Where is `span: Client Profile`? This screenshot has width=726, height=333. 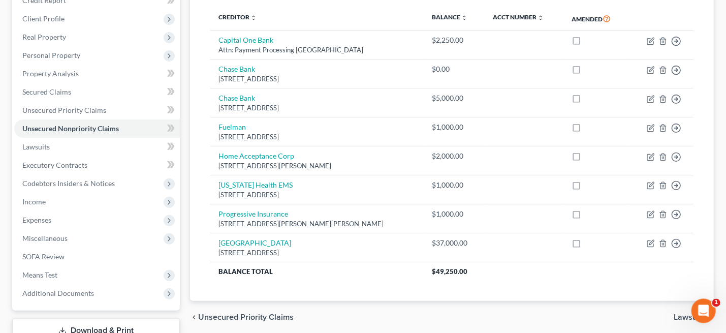
span: Client Profile is located at coordinates (43, 18).